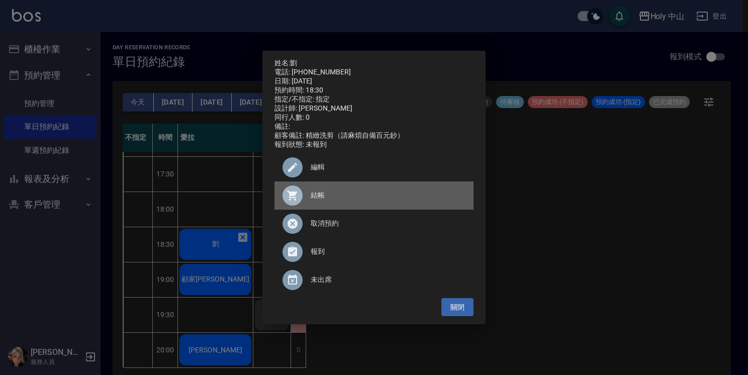 This screenshot has height=375, width=748. What do you see at coordinates (374, 63) in the screenshot?
I see `p: 姓名:` at bounding box center [374, 63].